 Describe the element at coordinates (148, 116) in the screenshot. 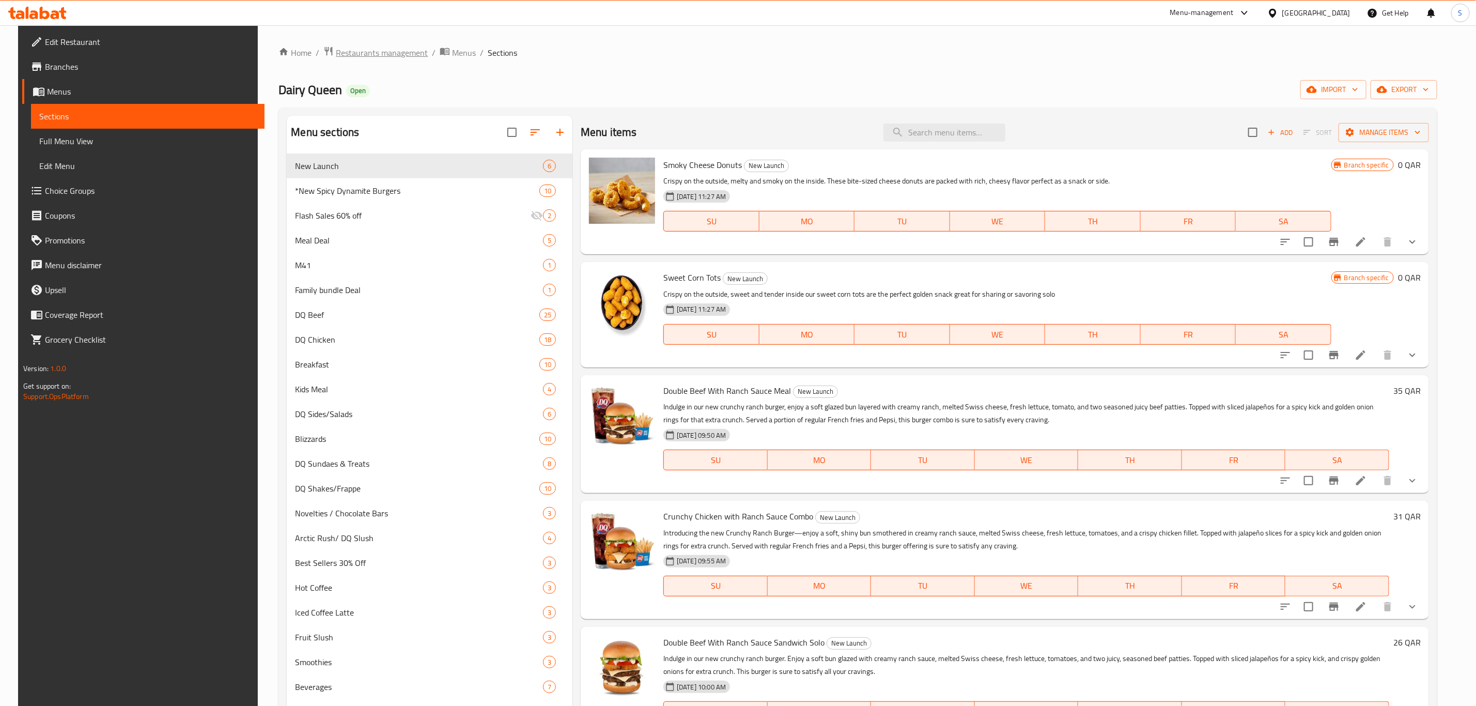

I see `span: Sections` at that location.